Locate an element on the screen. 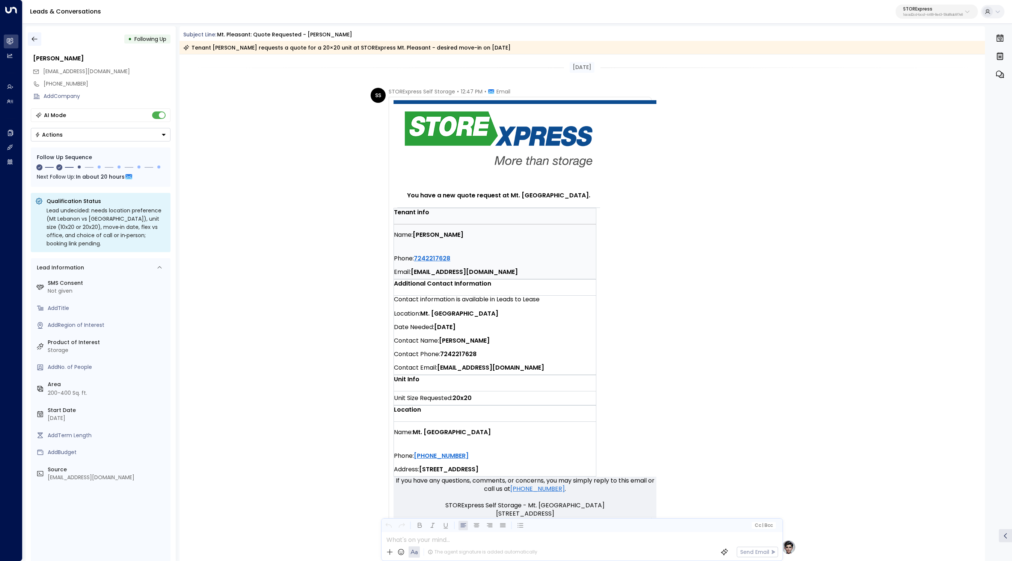 This screenshot has width=1012, height=561. div: Next Follow Up: is located at coordinates (101, 177).